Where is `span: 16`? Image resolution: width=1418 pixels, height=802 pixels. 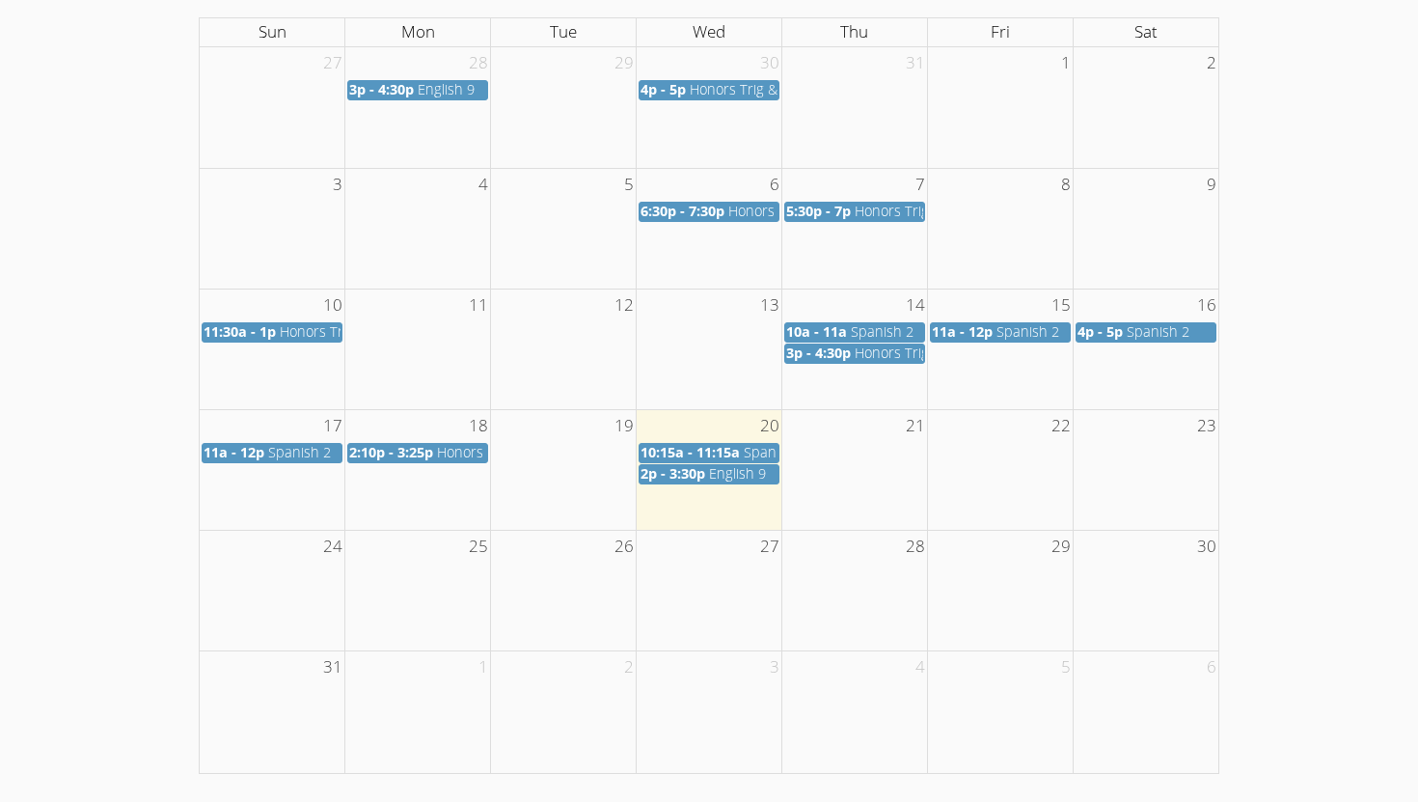
span: 16 is located at coordinates (1207, 305).